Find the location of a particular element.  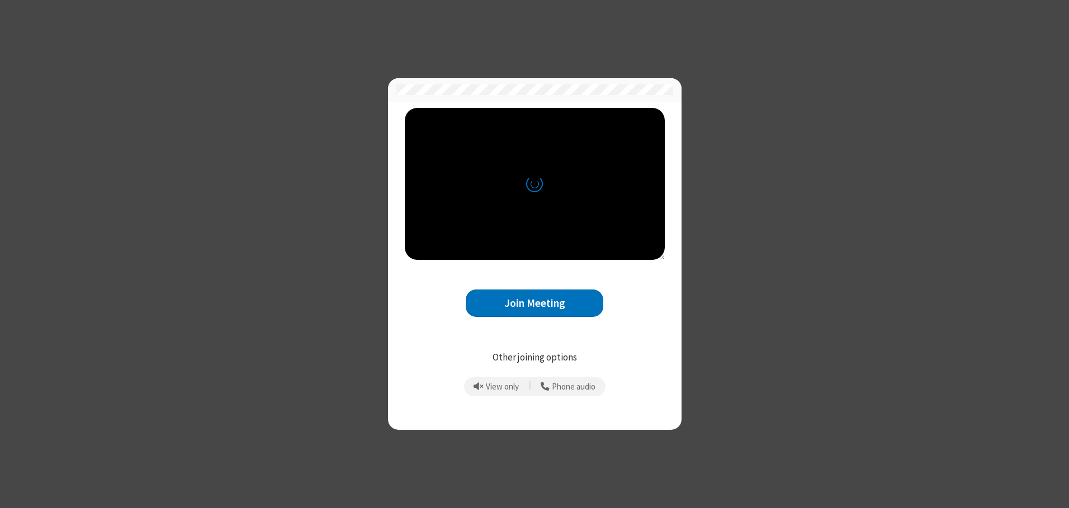

button: Use your phone for mic and speaker while you view the meeting on this device. is located at coordinates (568, 387).